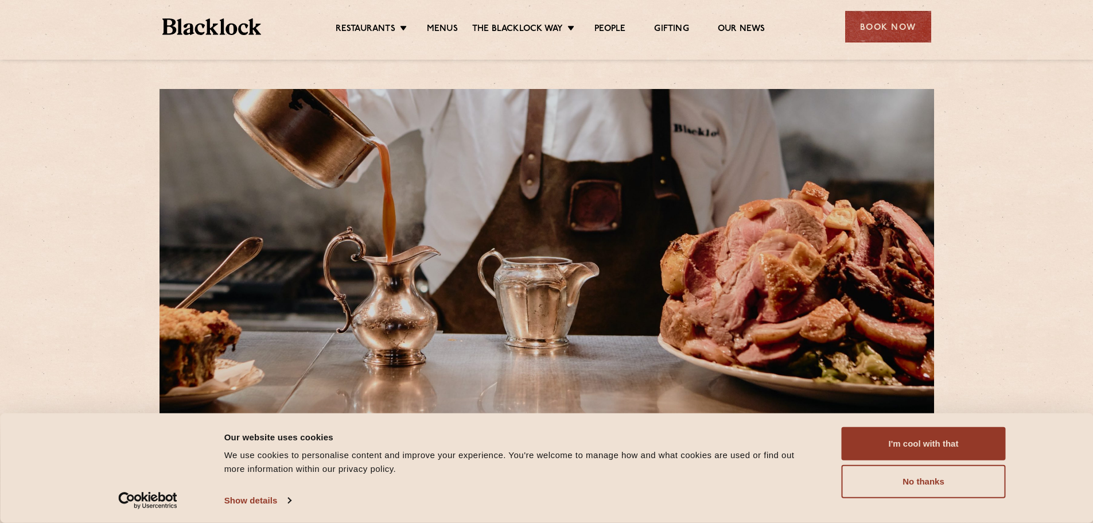  I want to click on button: No thanks, so click(923, 481).